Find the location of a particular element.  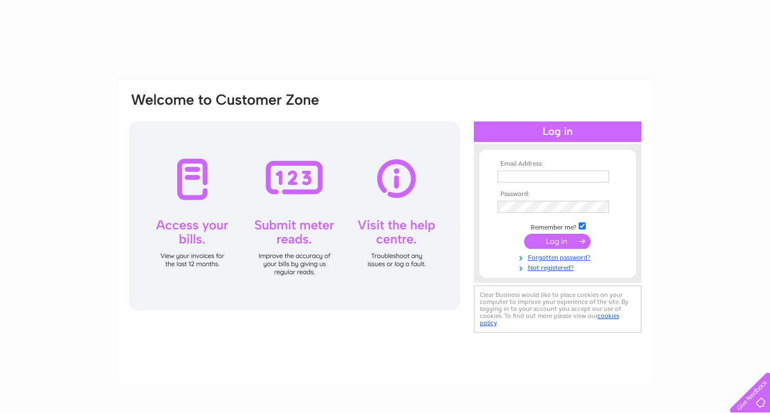

th: Password: is located at coordinates (558, 195).